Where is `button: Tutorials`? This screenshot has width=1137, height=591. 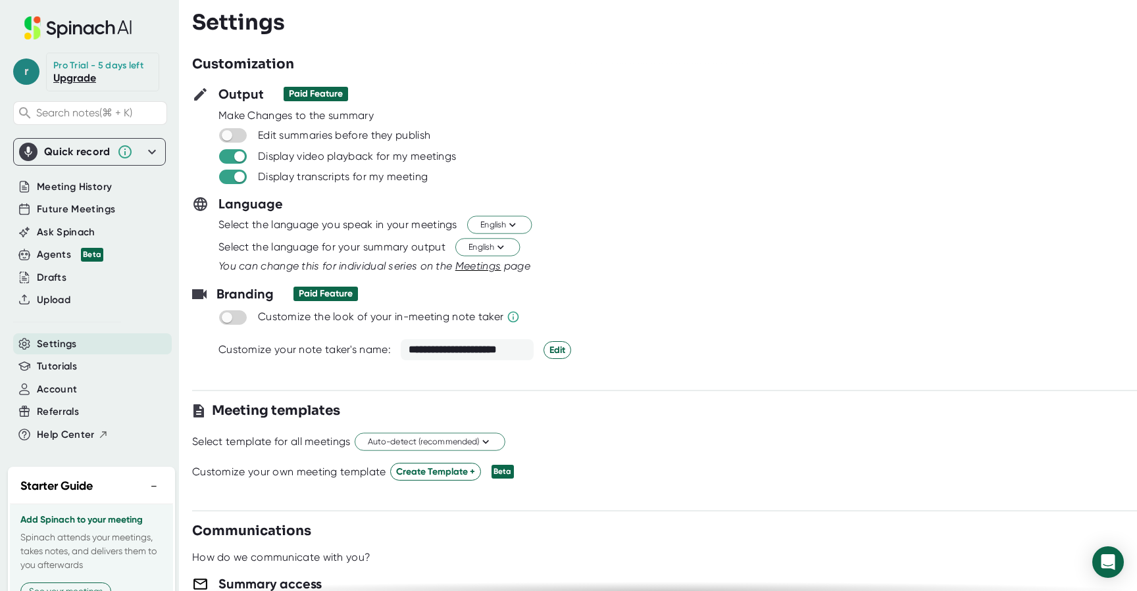 button: Tutorials is located at coordinates (57, 366).